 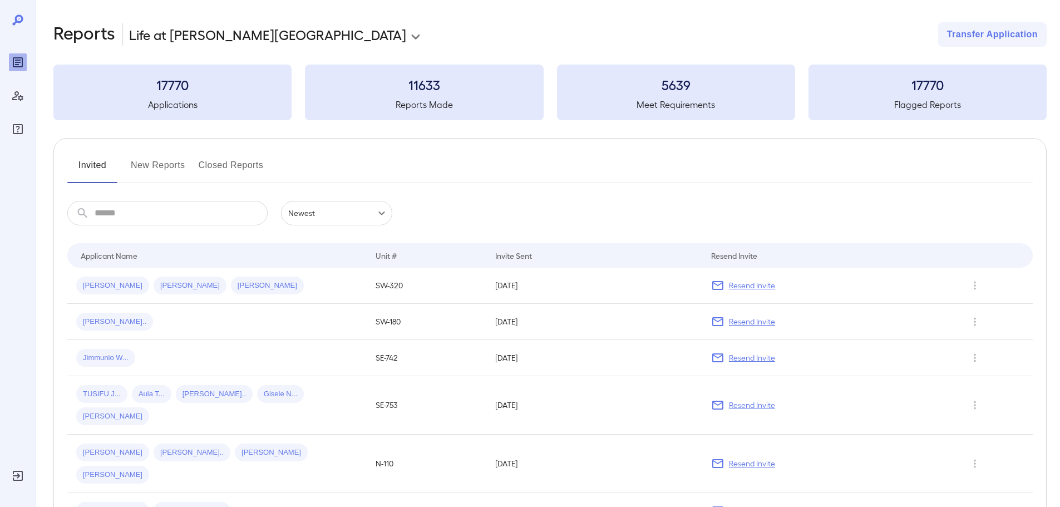 I want to click on h3: 11633, so click(x=424, y=85).